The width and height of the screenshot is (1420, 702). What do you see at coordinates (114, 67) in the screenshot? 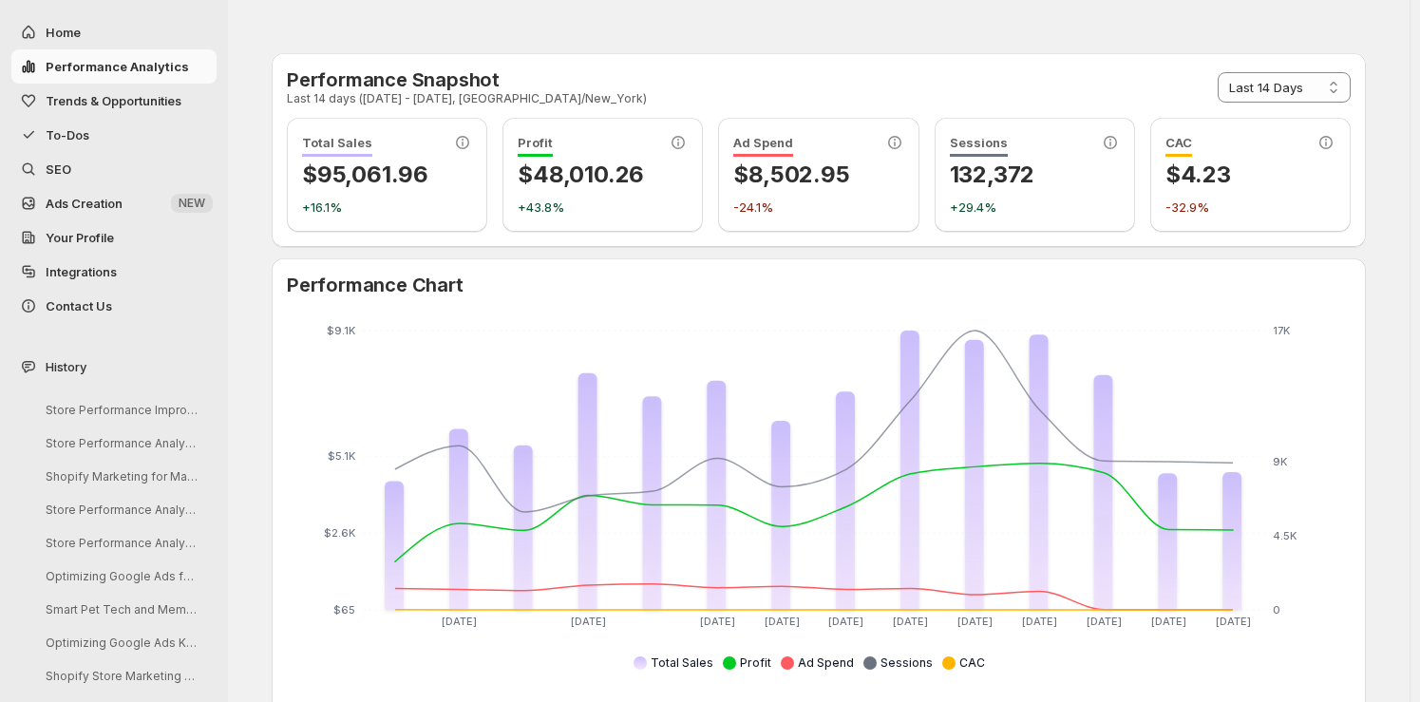
I see `button: Performance Analytics` at bounding box center [114, 67].